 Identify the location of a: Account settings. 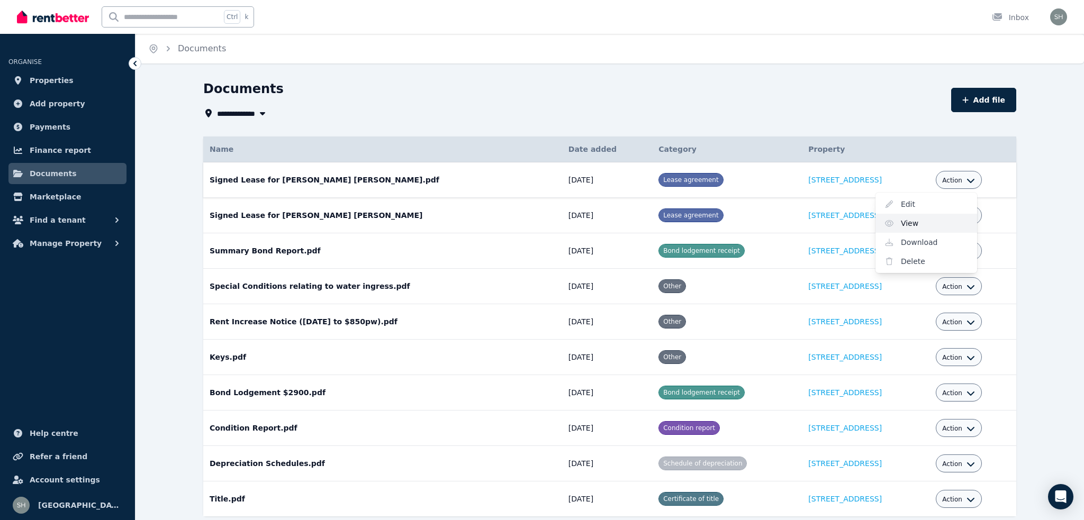
(67, 480).